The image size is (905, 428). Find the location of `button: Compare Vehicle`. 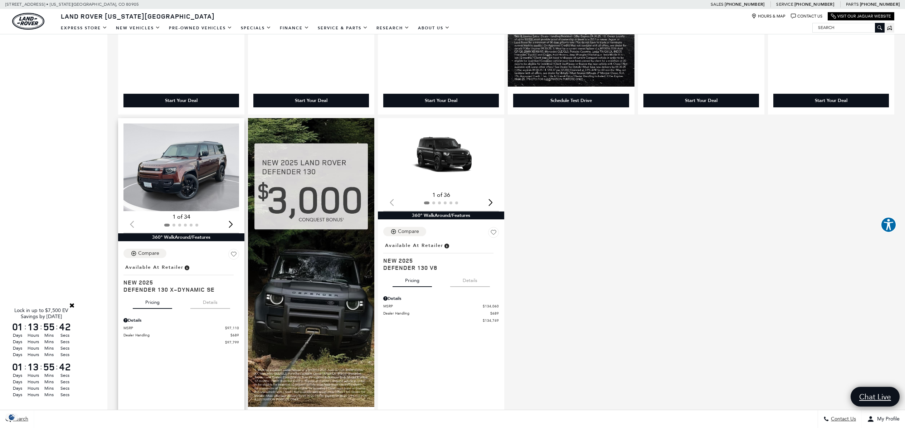

button: Compare Vehicle is located at coordinates (405, 232).